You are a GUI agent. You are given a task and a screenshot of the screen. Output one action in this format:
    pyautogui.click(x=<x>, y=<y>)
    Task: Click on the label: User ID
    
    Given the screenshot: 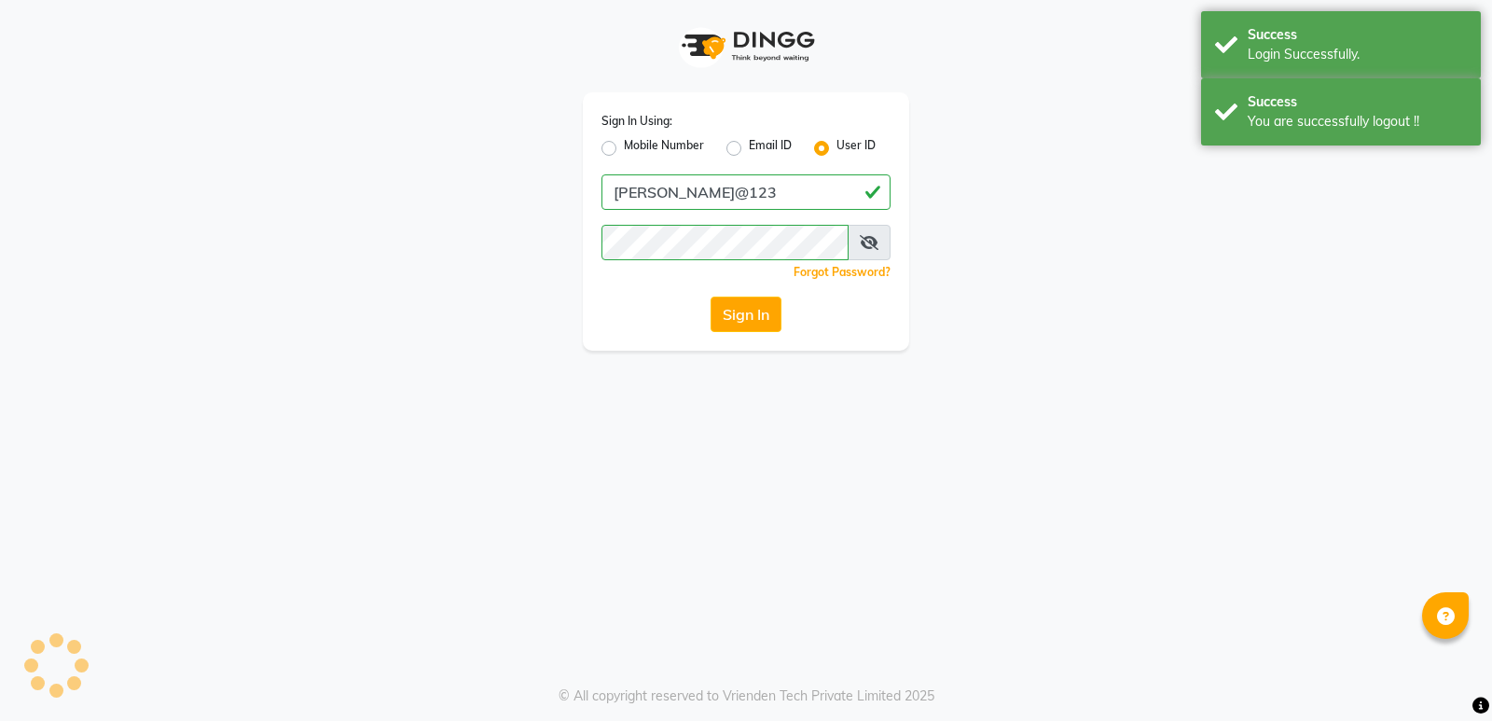 What is the action you would take?
    pyautogui.click(x=856, y=148)
    